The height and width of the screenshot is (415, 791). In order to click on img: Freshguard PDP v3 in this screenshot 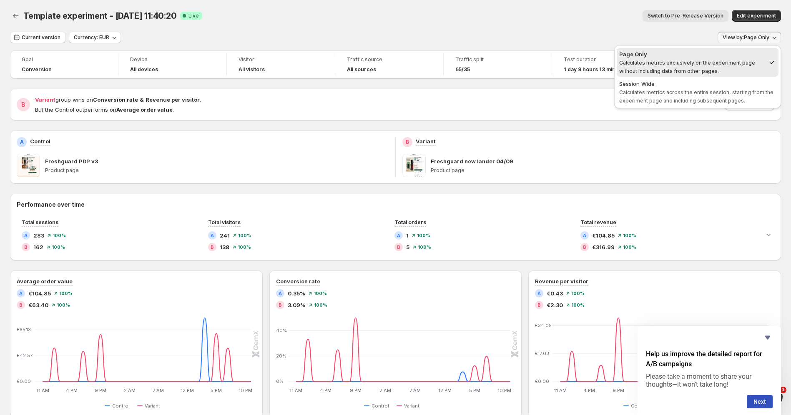, I will do `click(28, 166)`.